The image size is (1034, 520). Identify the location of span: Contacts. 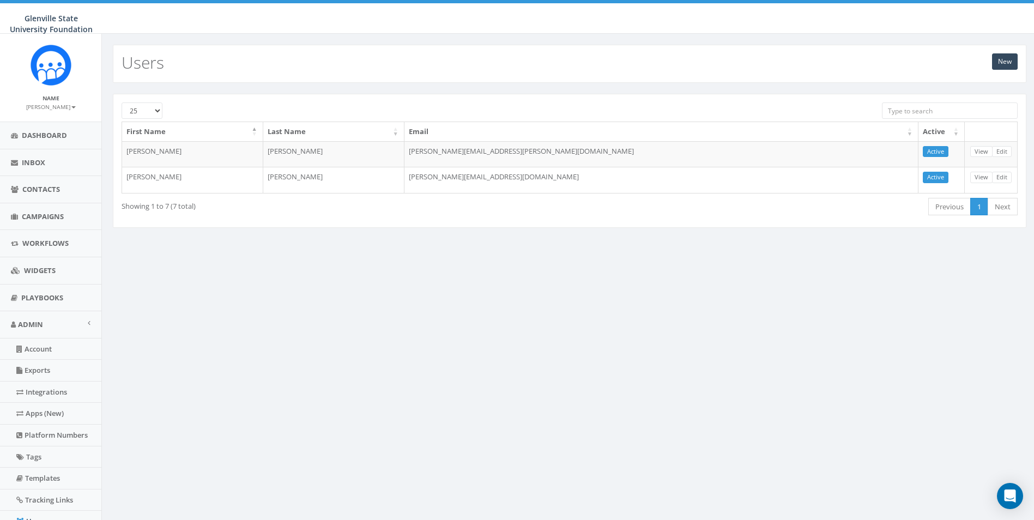
(41, 189).